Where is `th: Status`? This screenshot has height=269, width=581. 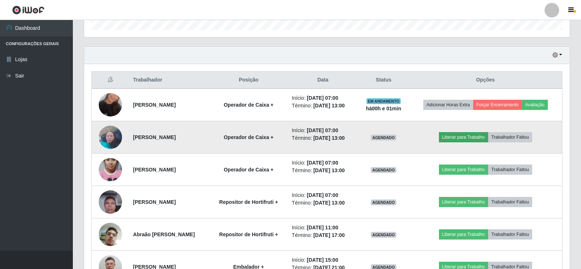
th: Status is located at coordinates (384, 80).